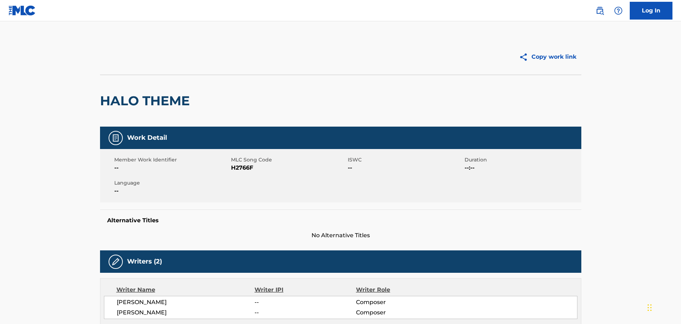 The width and height of the screenshot is (681, 324). Describe the element at coordinates (116, 262) in the screenshot. I see `img: Writers` at that location.